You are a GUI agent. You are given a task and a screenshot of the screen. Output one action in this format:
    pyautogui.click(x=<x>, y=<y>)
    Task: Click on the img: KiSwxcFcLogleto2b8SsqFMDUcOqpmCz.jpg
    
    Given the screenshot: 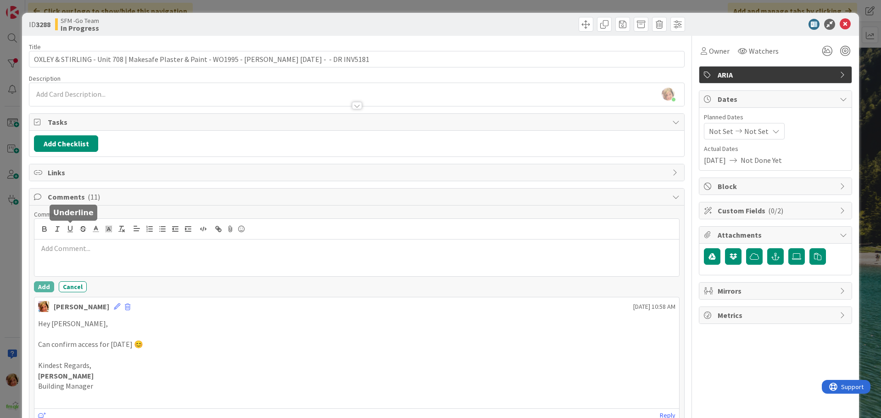 What is the action you would take?
    pyautogui.click(x=668, y=94)
    